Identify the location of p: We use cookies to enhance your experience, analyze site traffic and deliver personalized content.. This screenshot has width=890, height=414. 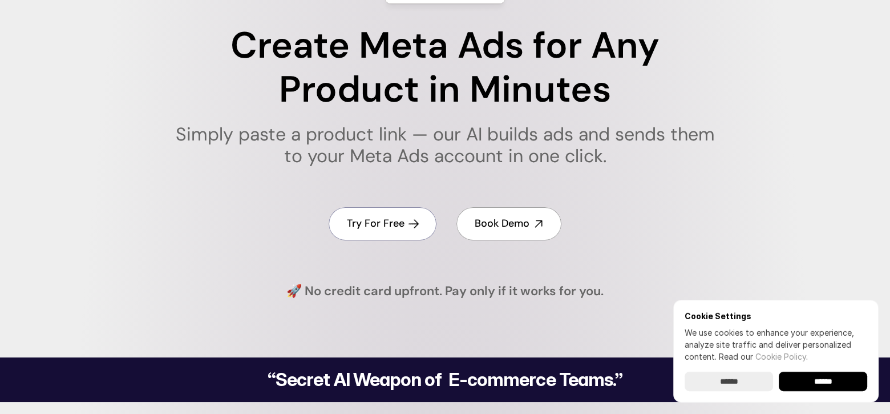
(776, 344).